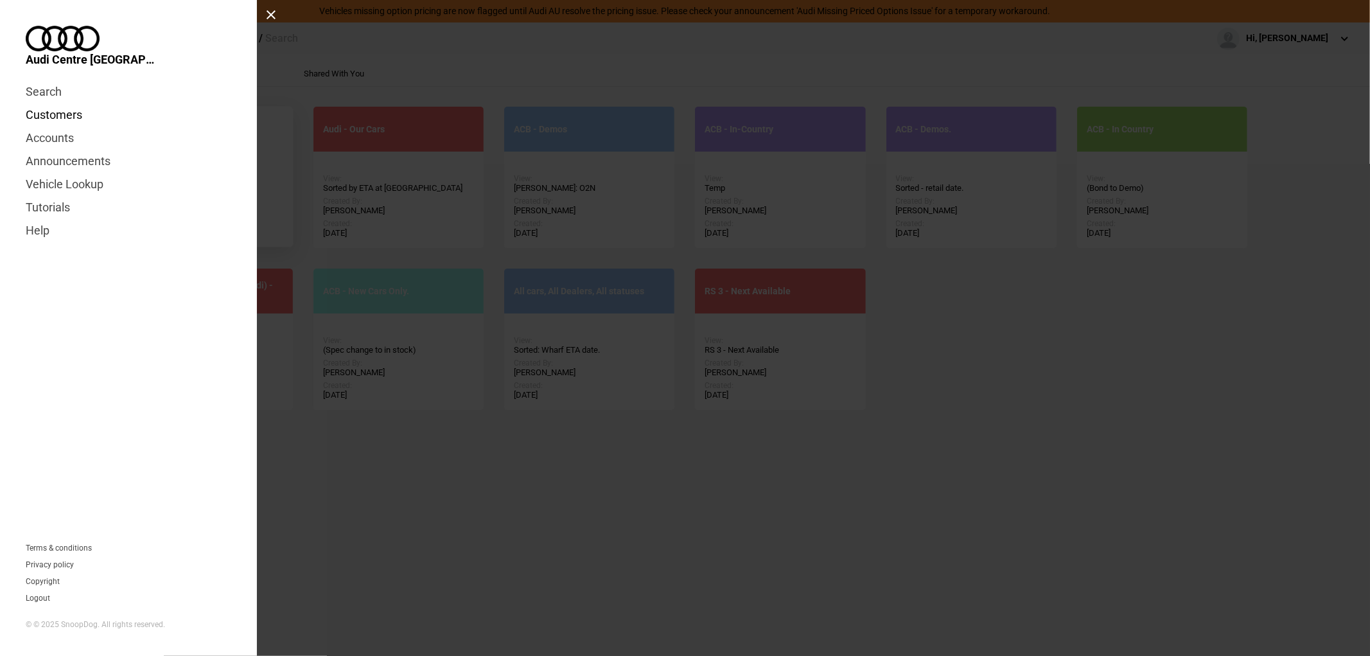  What do you see at coordinates (128, 207) in the screenshot?
I see `a: Tutorials` at bounding box center [128, 207].